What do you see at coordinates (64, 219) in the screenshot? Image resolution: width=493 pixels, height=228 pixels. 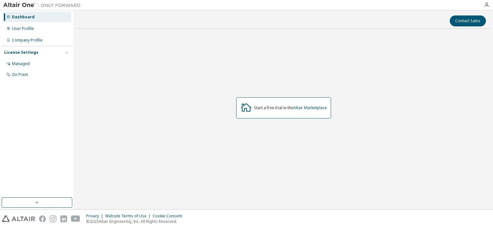 I see `img: linkedin.svg` at bounding box center [64, 219].